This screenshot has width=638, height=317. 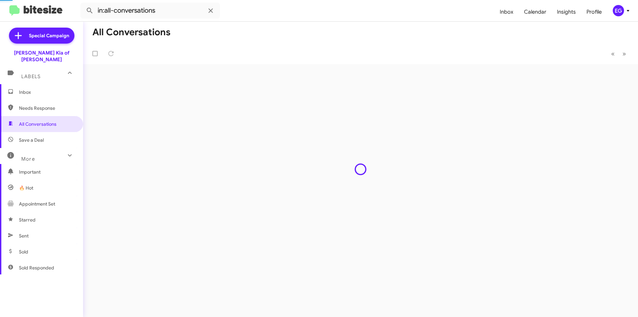 I want to click on span: Sold, so click(x=24, y=252).